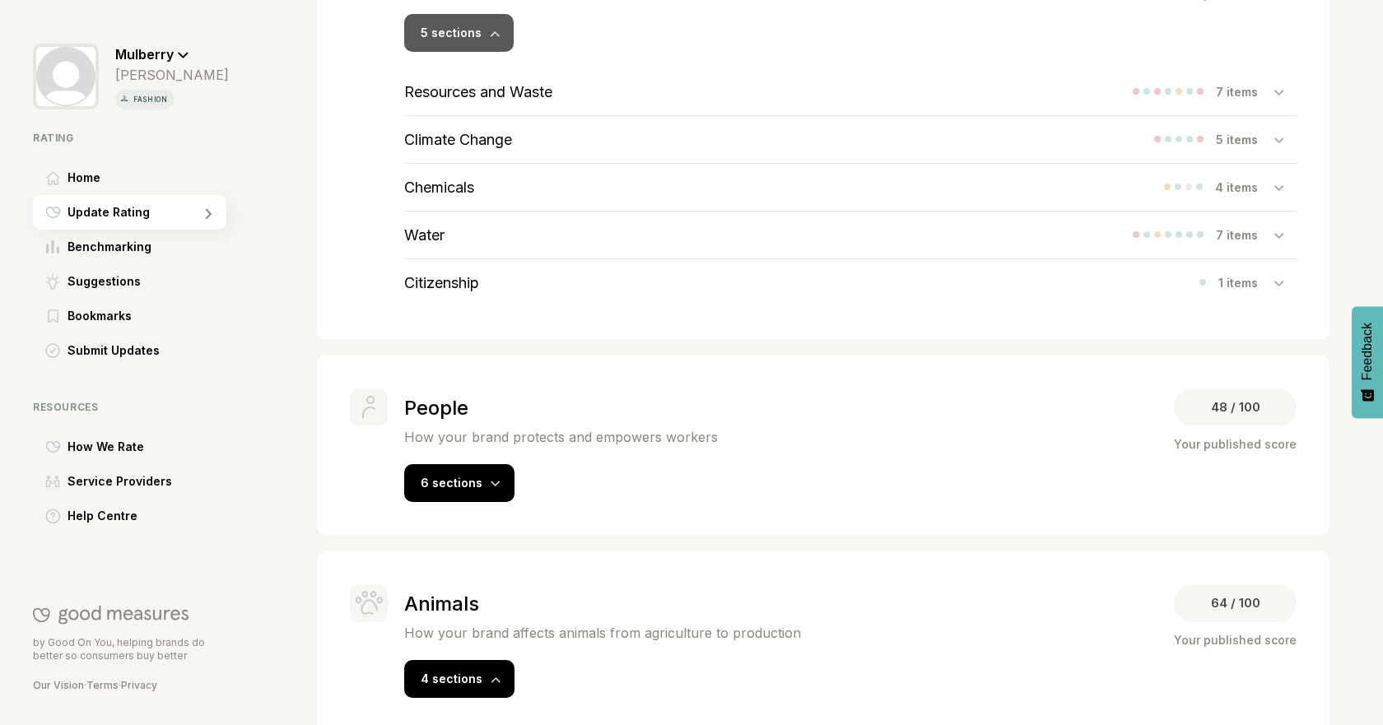 The height and width of the screenshot is (725, 1383). I want to click on div: Resources, so click(131, 407).